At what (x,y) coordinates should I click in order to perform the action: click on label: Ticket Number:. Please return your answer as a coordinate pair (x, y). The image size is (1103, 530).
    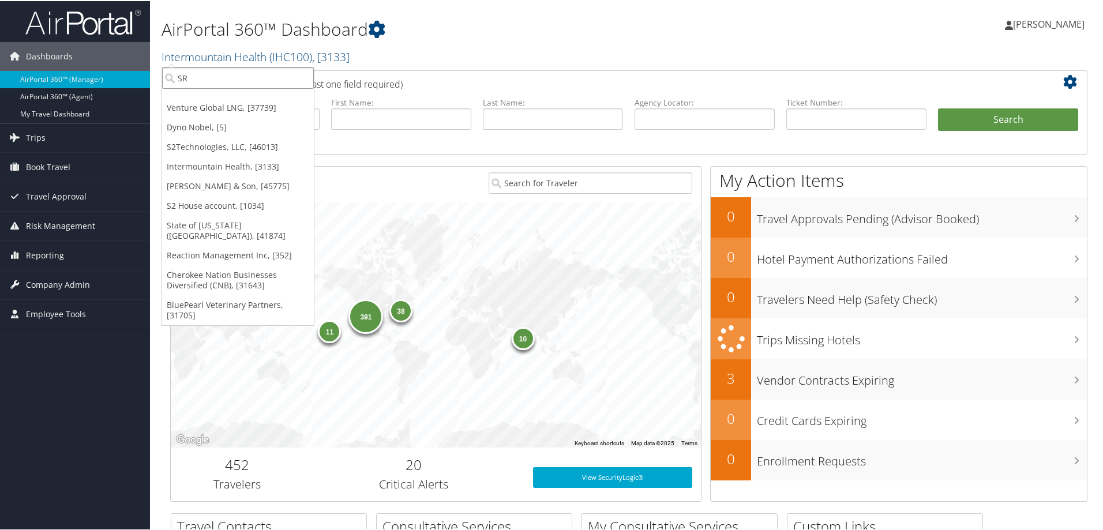
    Looking at the image, I should click on (856, 102).